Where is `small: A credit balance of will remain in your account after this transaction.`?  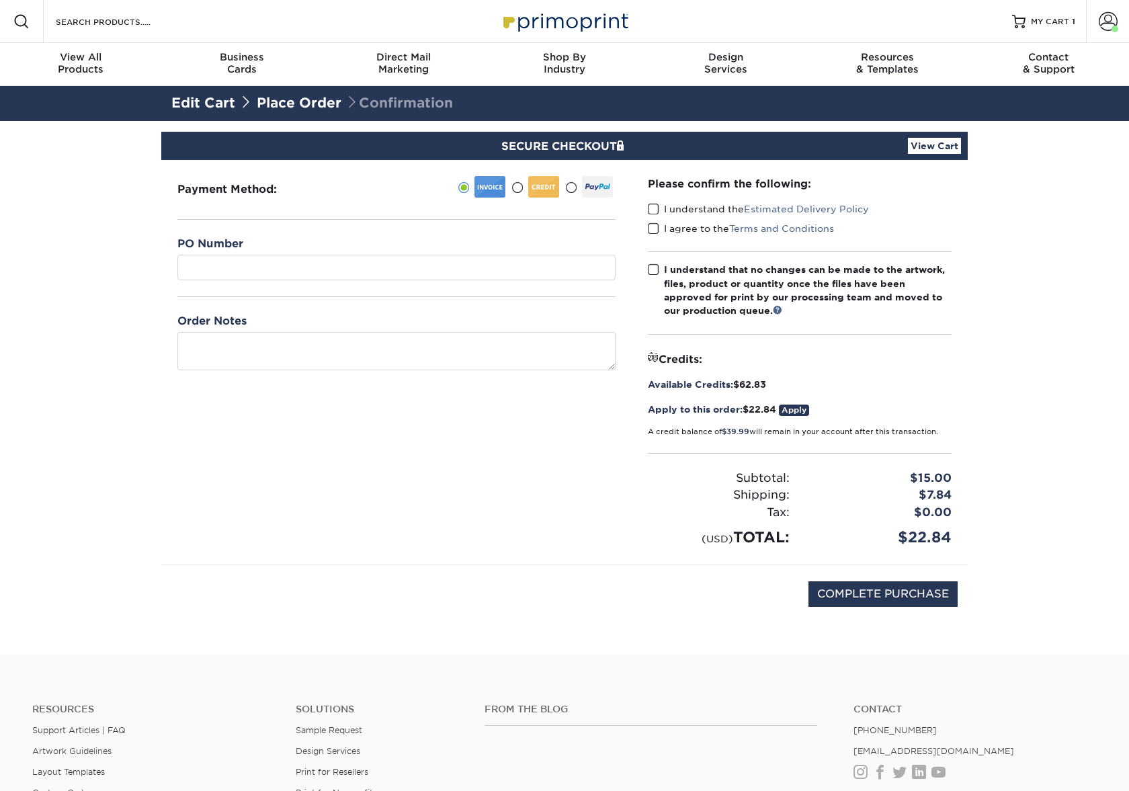
small: A credit balance of will remain in your account after this transaction. is located at coordinates (793, 431).